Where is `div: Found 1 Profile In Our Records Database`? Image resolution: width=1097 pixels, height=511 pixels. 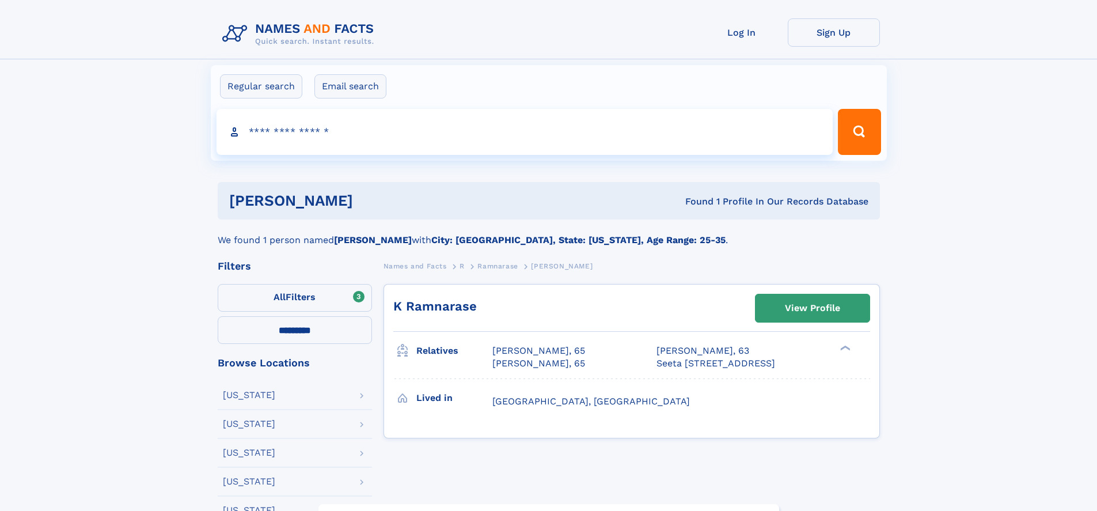 div: Found 1 Profile In Our Records Database is located at coordinates (693, 201).